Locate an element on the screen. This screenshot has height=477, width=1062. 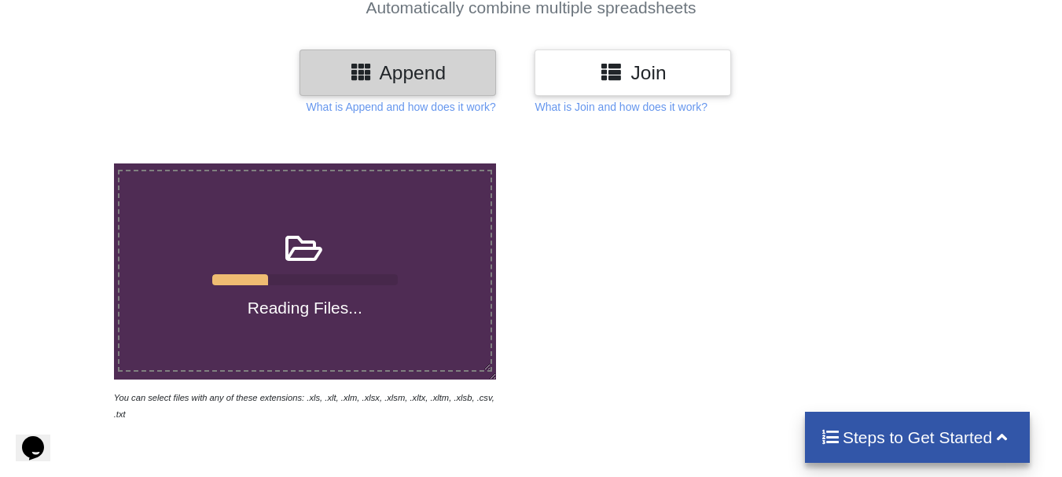
h4: Reading Files... is located at coordinates (305, 307).